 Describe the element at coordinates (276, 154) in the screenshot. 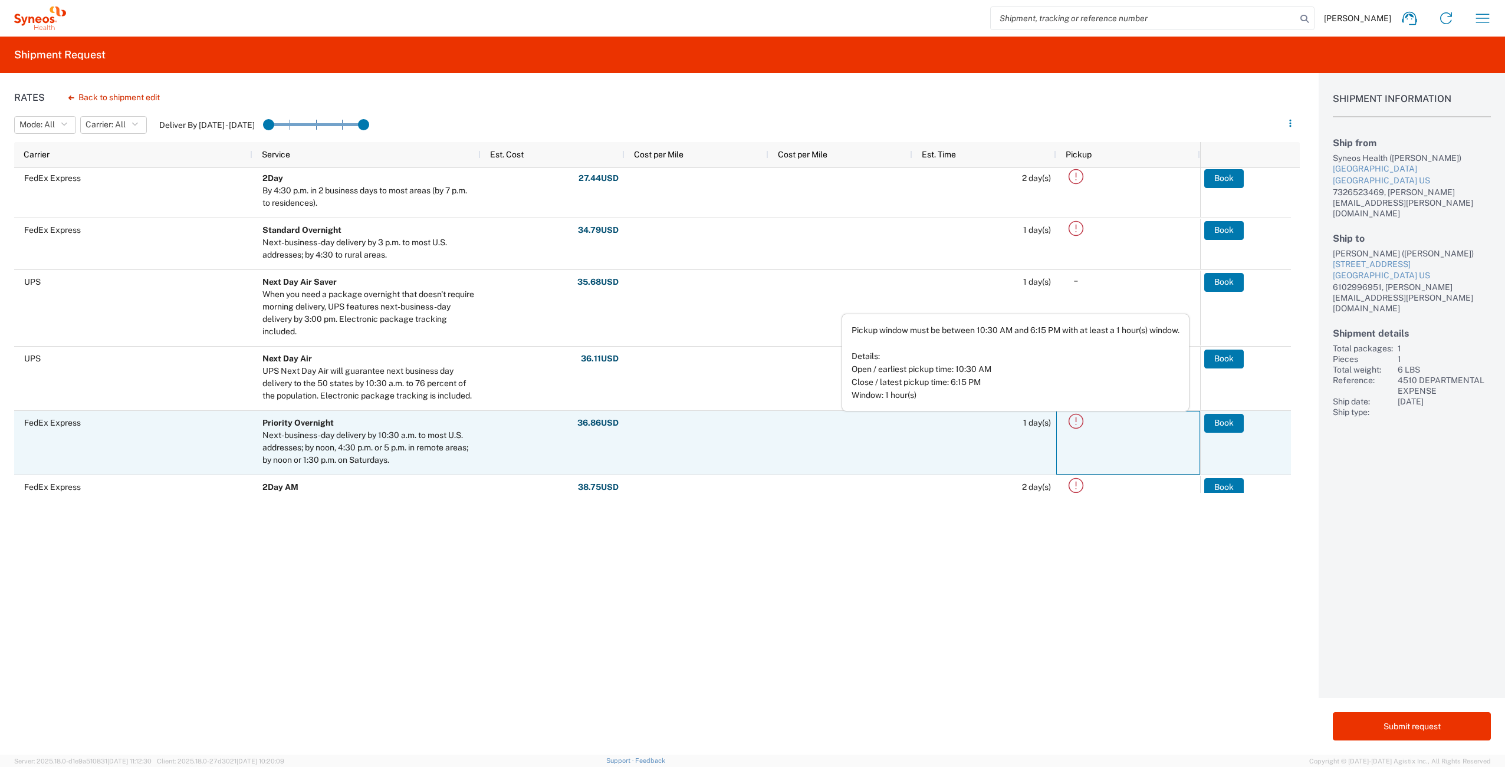

I see `span: Service` at that location.